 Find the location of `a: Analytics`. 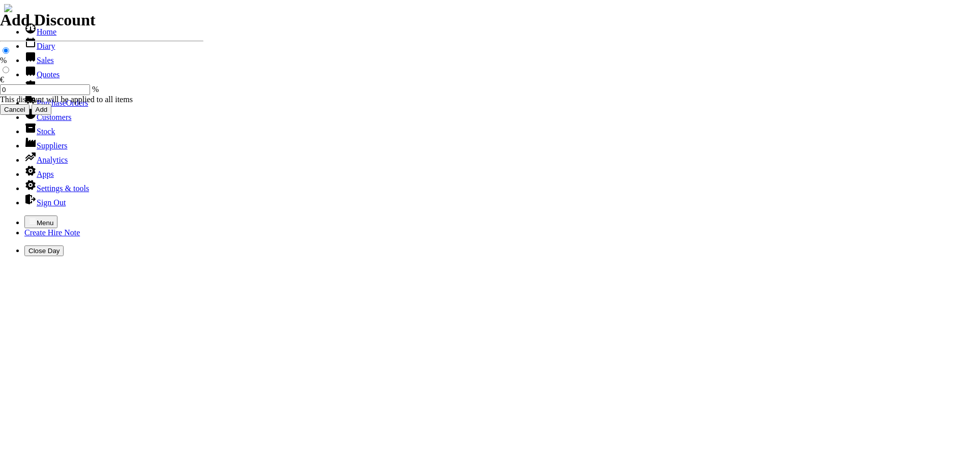

a: Analytics is located at coordinates (46, 160).